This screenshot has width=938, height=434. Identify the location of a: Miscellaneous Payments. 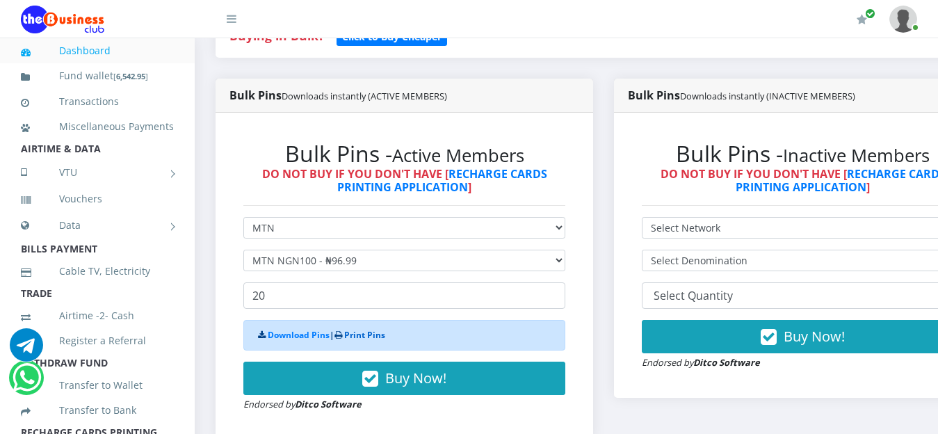
(97, 127).